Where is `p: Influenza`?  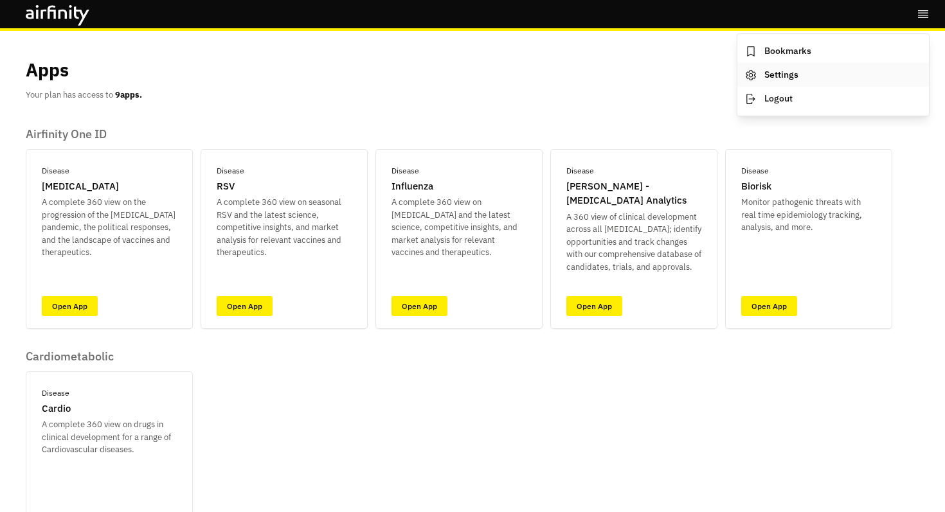 p: Influenza is located at coordinates (412, 186).